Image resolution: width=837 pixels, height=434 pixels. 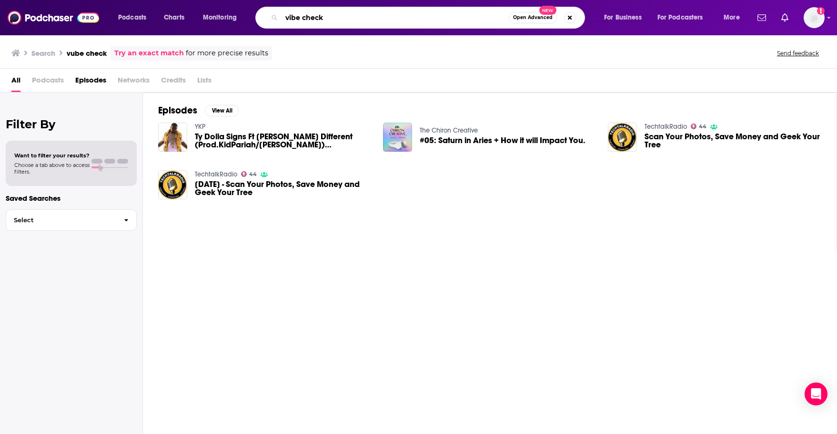 What do you see at coordinates (814, 18) in the screenshot?
I see `button: Show profile menu` at bounding box center [814, 18].